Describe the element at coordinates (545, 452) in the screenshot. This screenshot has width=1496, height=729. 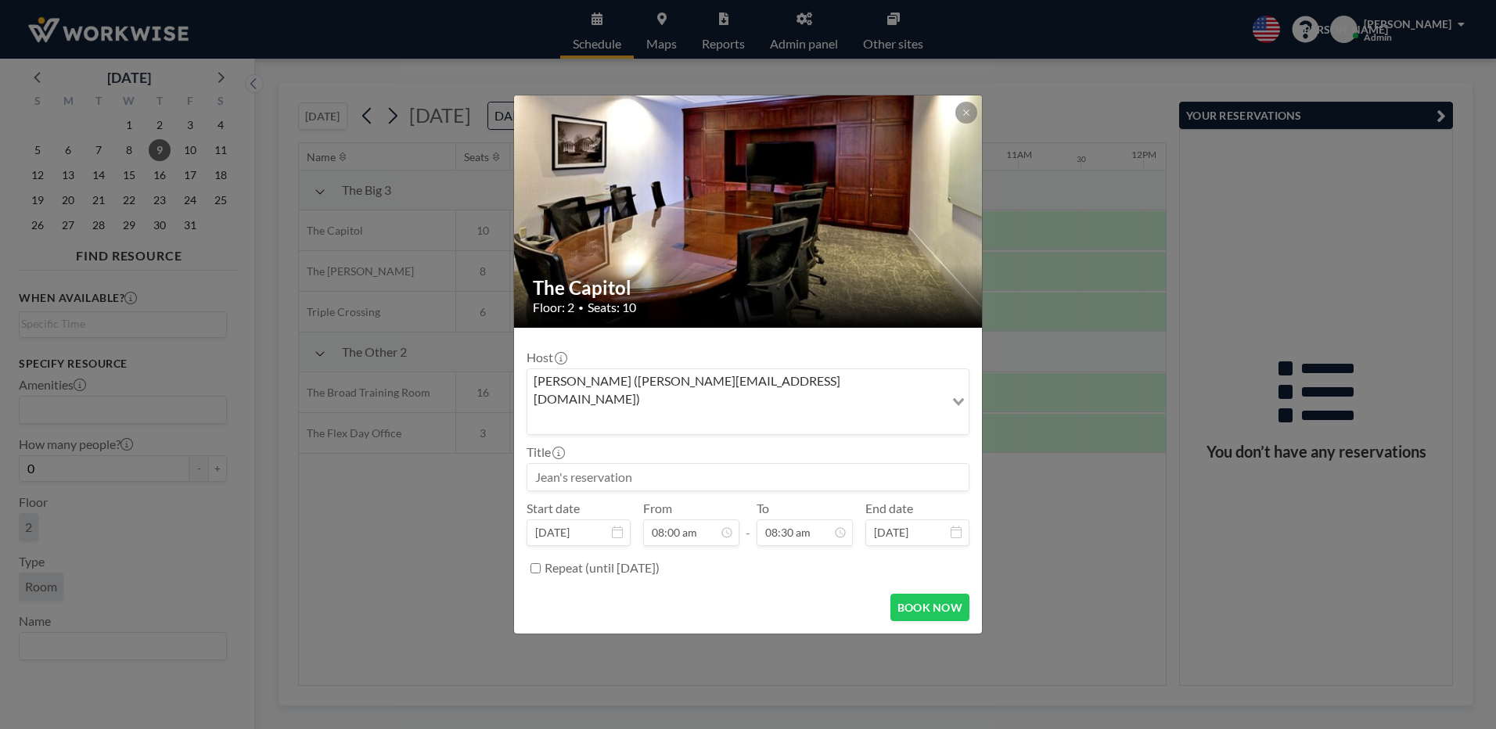
I see `label: Title` at that location.